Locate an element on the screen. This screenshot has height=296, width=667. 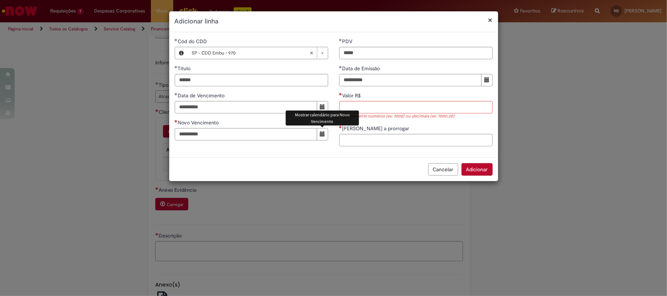
input: Dias a prorrogar is located at coordinates (416, 140).